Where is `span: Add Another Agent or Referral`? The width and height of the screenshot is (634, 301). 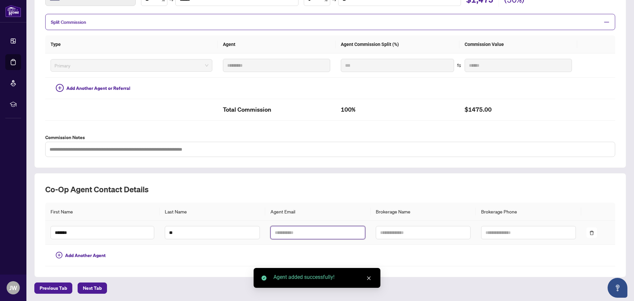 span: Add Another Agent or Referral is located at coordinates (98, 88).